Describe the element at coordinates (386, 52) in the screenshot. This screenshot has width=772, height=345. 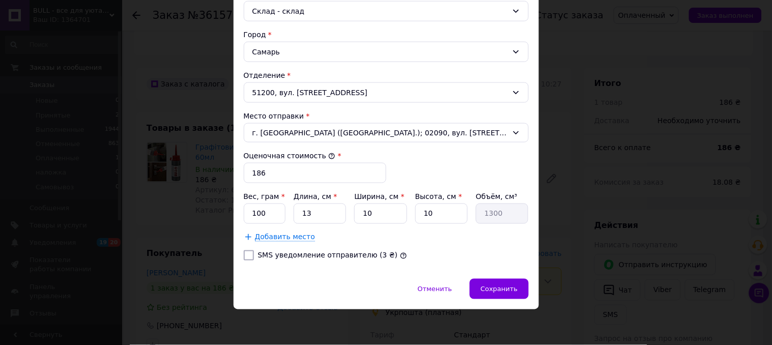
I see `div: Самарь` at that location.